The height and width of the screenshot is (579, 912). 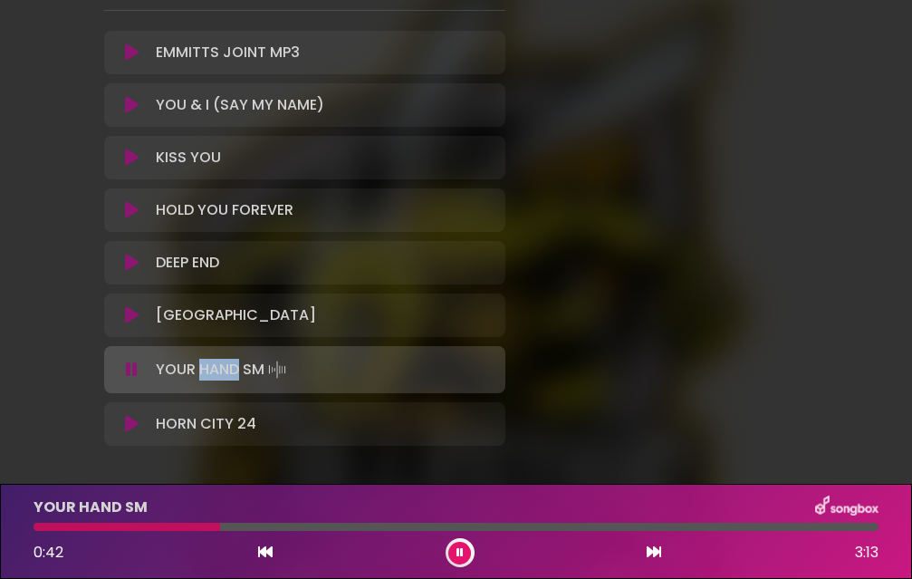 What do you see at coordinates (188, 158) in the screenshot?
I see `p: KISS YOU` at bounding box center [188, 158].